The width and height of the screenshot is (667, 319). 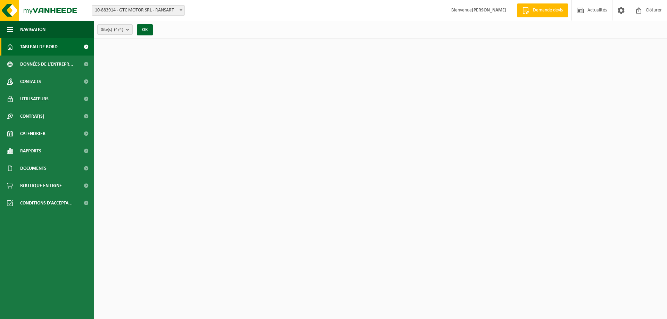 I want to click on span: Tableau de bord, so click(x=39, y=47).